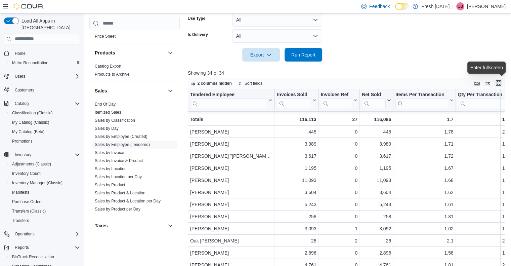 This screenshot has width=511, height=266. I want to click on span: Customers, so click(46, 90).